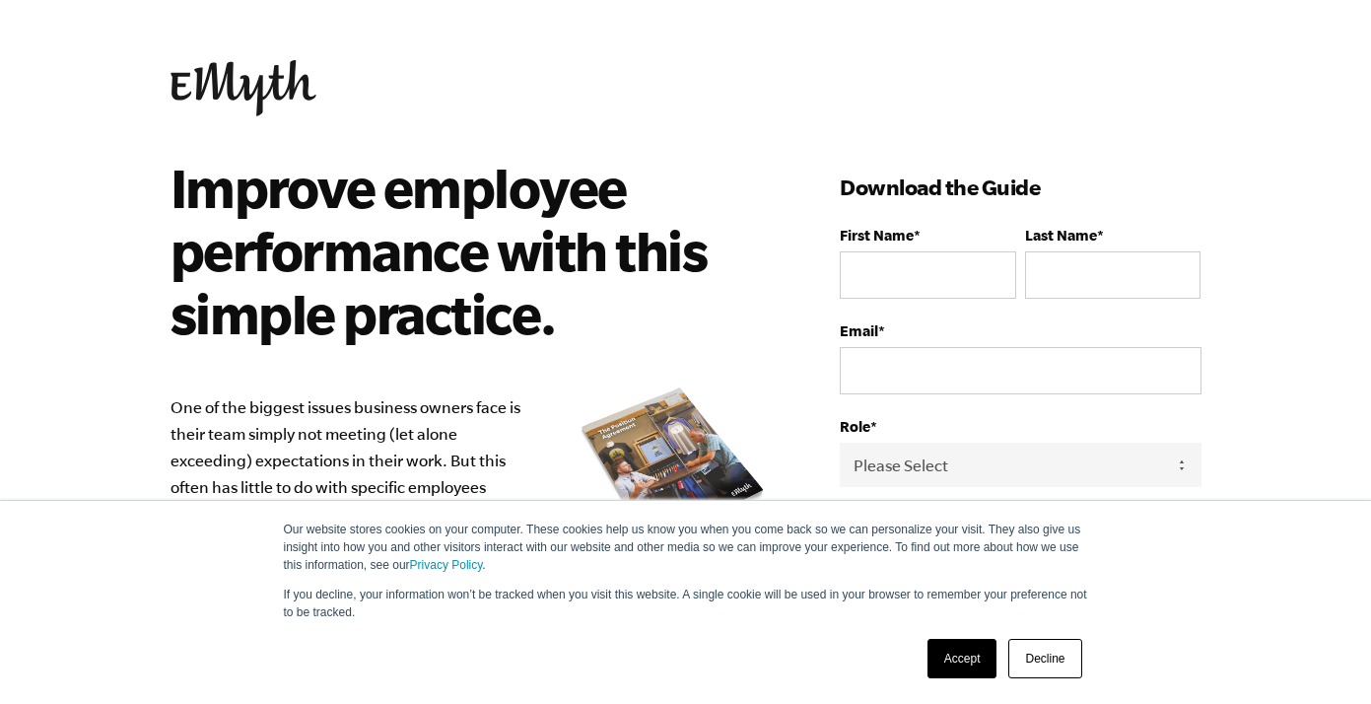 Image resolution: width=1371 pixels, height=704 pixels. I want to click on img: EMyth, so click(243, 88).